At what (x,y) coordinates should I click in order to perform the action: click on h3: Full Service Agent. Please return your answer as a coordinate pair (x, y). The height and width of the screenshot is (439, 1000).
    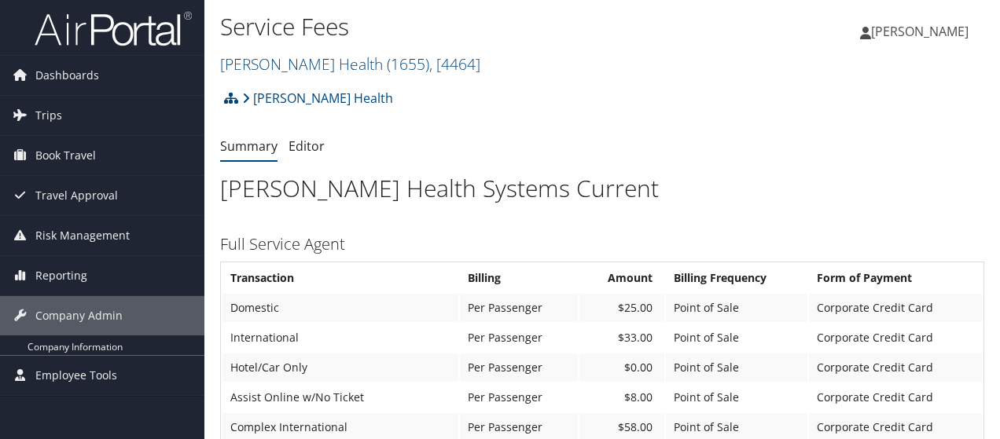
    Looking at the image, I should click on (602, 244).